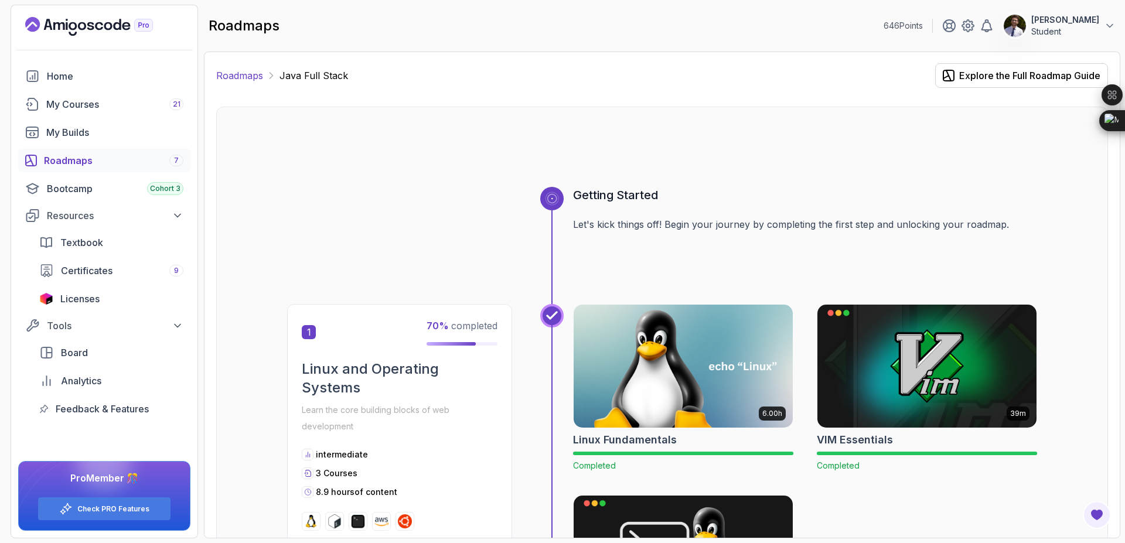 The image size is (1125, 543). Describe the element at coordinates (855, 440) in the screenshot. I see `h2: VIM Essentials` at that location.